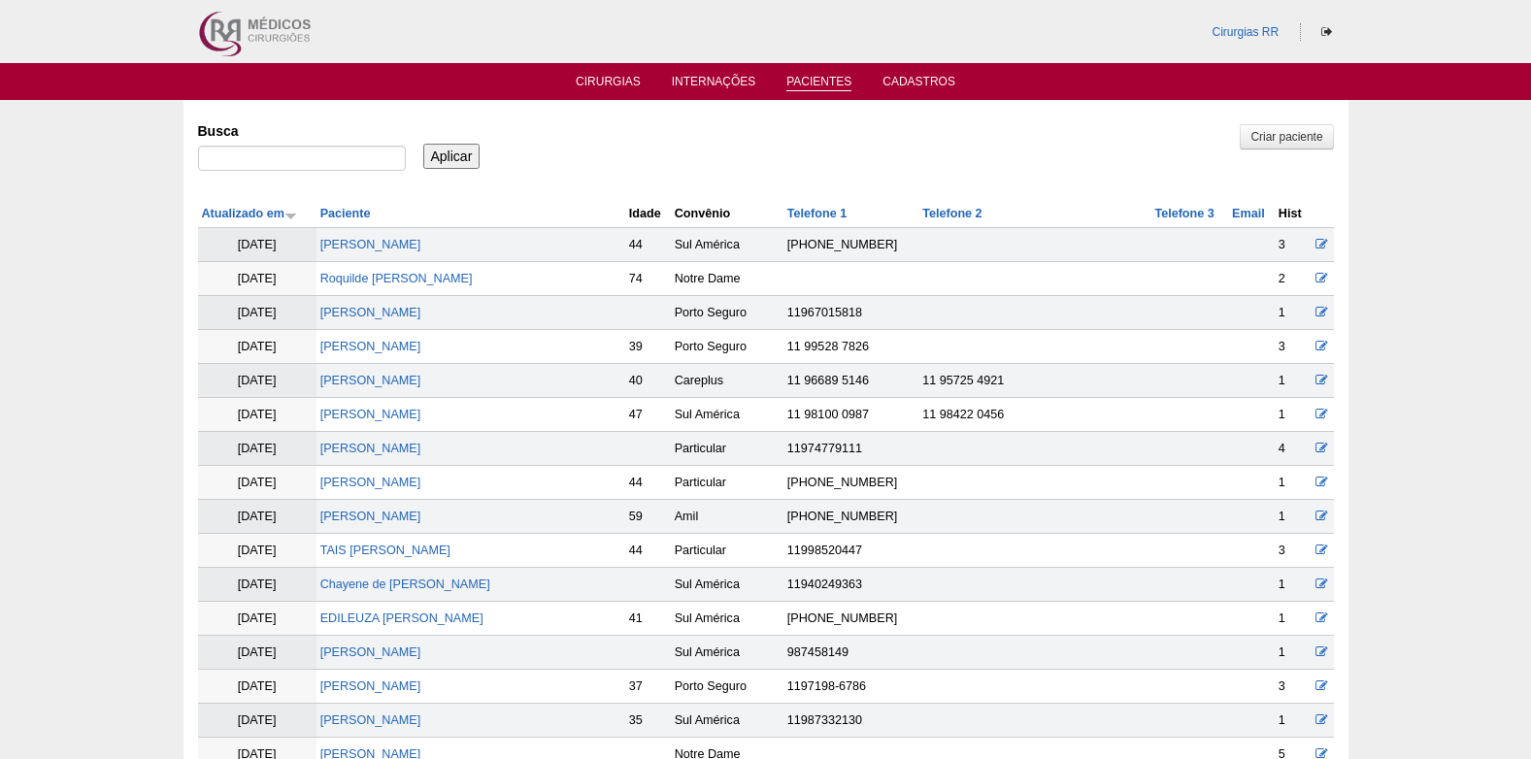  What do you see at coordinates (648, 517) in the screenshot?
I see `td: 59` at bounding box center [648, 517].